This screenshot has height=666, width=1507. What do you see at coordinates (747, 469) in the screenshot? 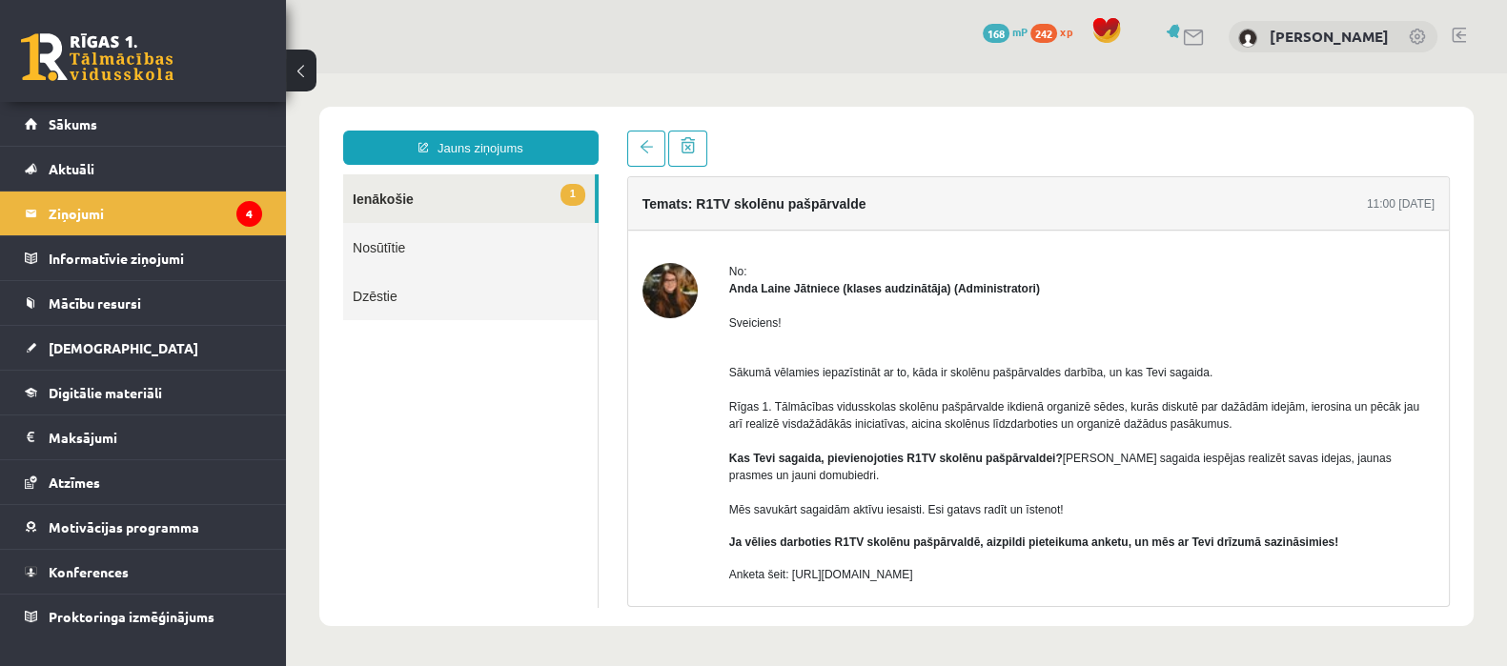
I see `b: Ja vēlies darboties R1TV skolēnu pašpārvaldē, aizpildi pieteikuma anketu, un mēs ar Tevi drīzumā ...` at bounding box center [747, 469].